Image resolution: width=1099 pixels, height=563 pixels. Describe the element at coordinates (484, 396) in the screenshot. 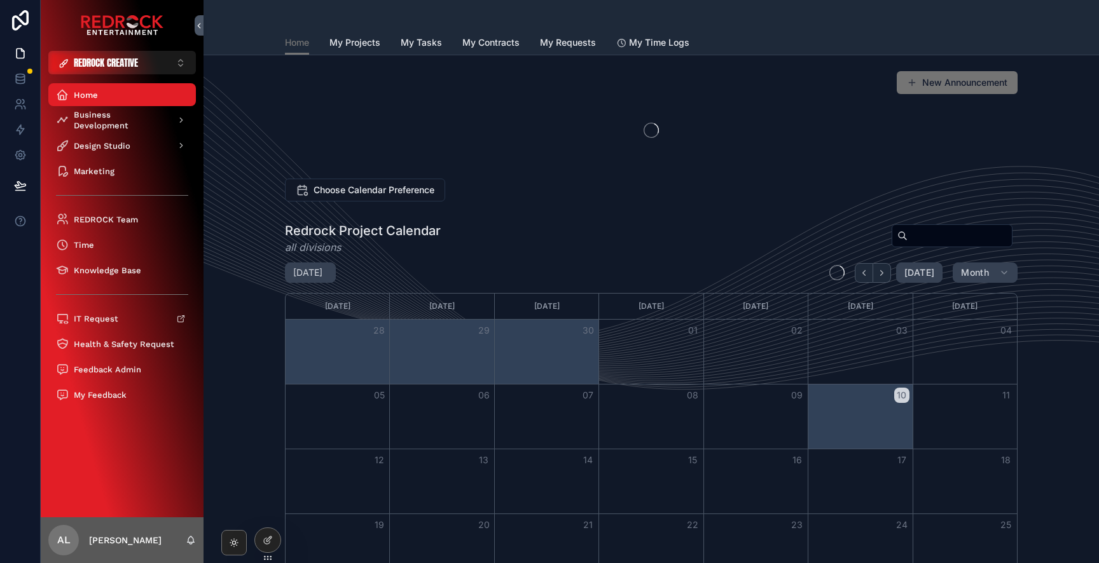

I see `button: 06` at that location.